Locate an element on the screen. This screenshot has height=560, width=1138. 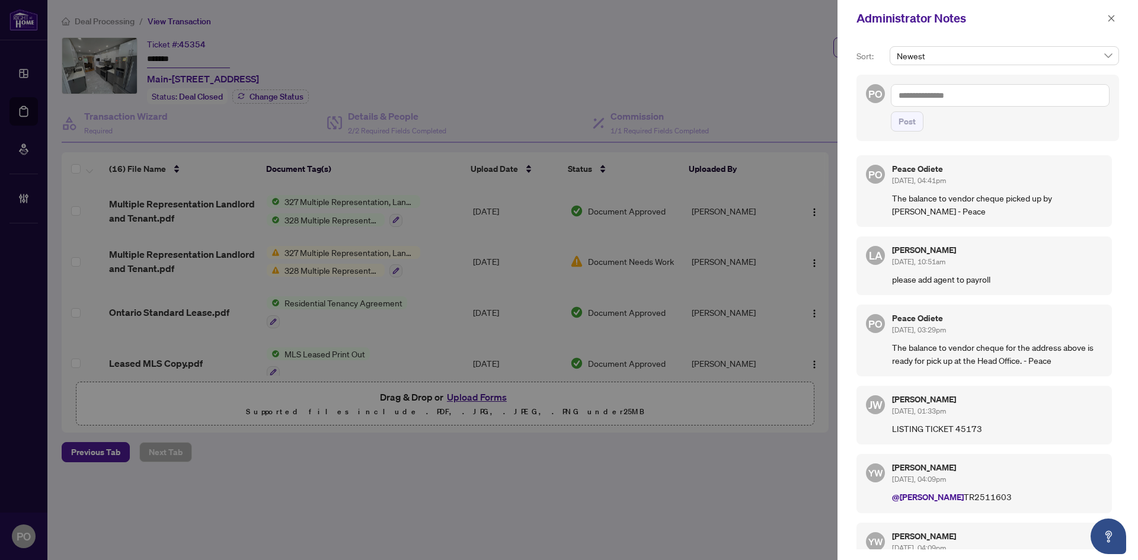
button: Open asap is located at coordinates (1109, 536).